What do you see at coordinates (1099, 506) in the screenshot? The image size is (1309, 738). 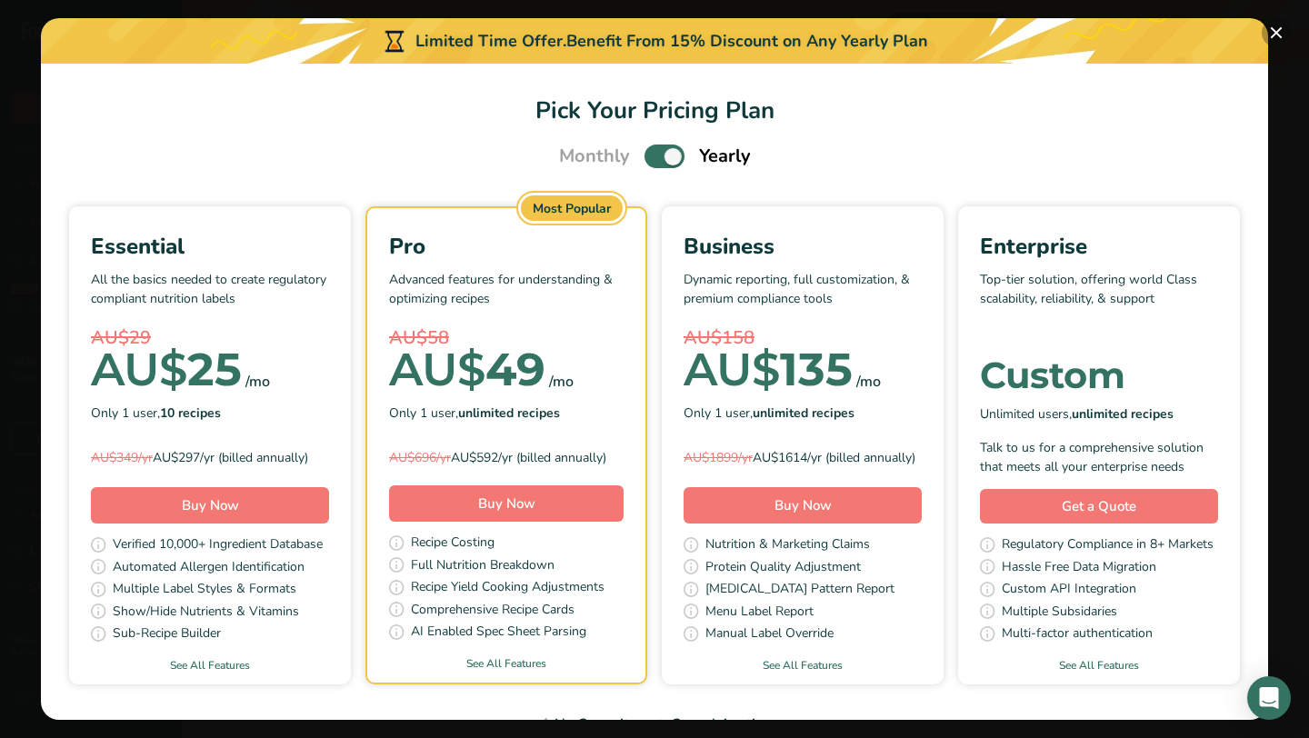 I see `a: Get a Quote` at bounding box center [1099, 506].